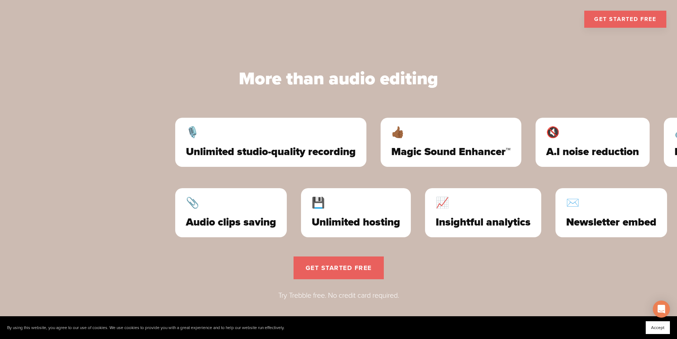 Image resolution: width=677 pixels, height=339 pixels. Describe the element at coordinates (230, 222) in the screenshot. I see `span: Audio clips saving` at that location.